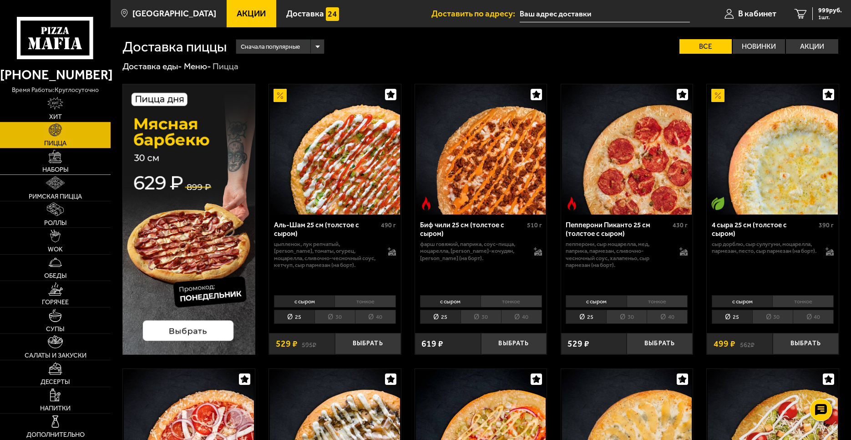 This screenshot has height=440, width=851. What do you see at coordinates (335, 149) in the screenshot?
I see `a: АкционныйАль-Шам 25 см (толстое с сыром)` at bounding box center [335, 149].